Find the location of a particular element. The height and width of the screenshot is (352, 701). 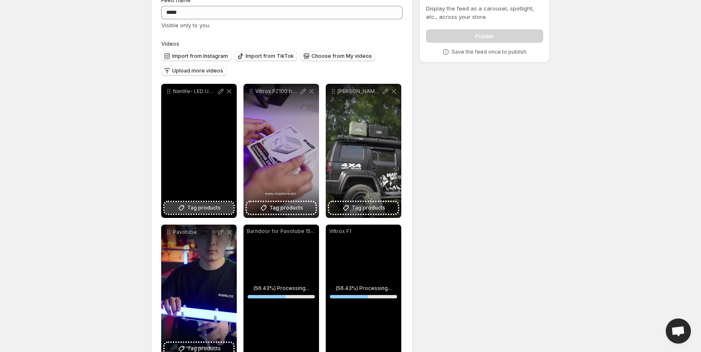

button: Import from TikTok is located at coordinates (266, 56).